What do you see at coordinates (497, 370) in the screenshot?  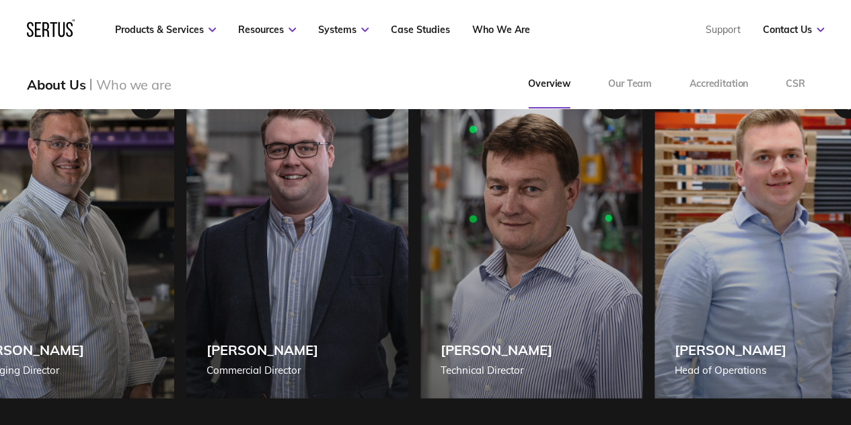 I see `div: Technical Director` at bounding box center [497, 370].